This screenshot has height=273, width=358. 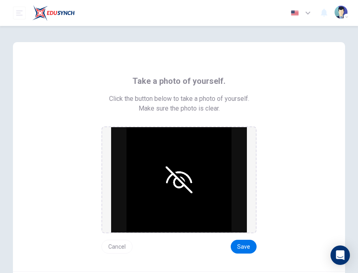 What do you see at coordinates (341, 12) in the screenshot?
I see `button: Profile picture` at bounding box center [341, 12].